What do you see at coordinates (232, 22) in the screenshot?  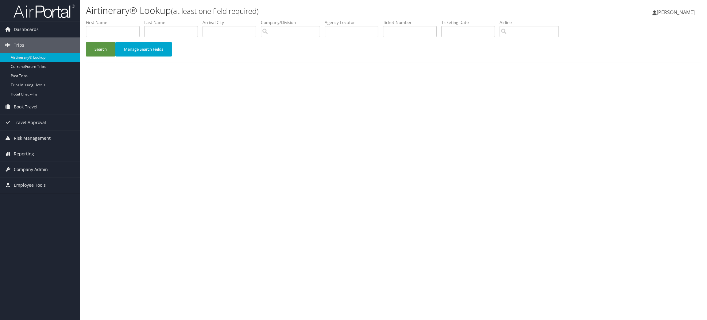 I see `label: Arrival City` at bounding box center [232, 22].